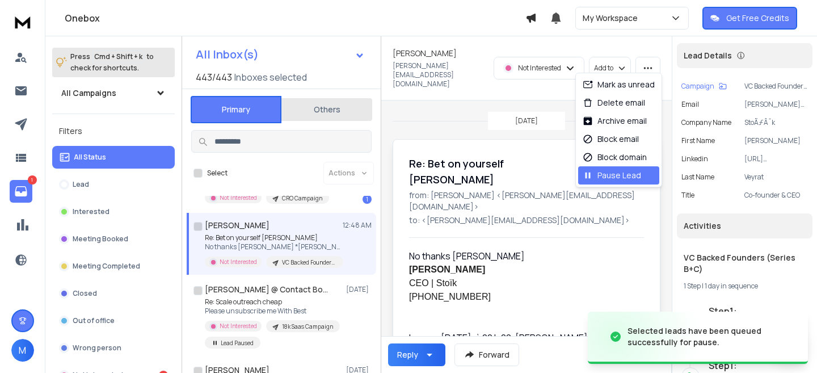 The width and height of the screenshot is (817, 373). What do you see at coordinates (23, 22) in the screenshot?
I see `img: logo` at bounding box center [23, 22].